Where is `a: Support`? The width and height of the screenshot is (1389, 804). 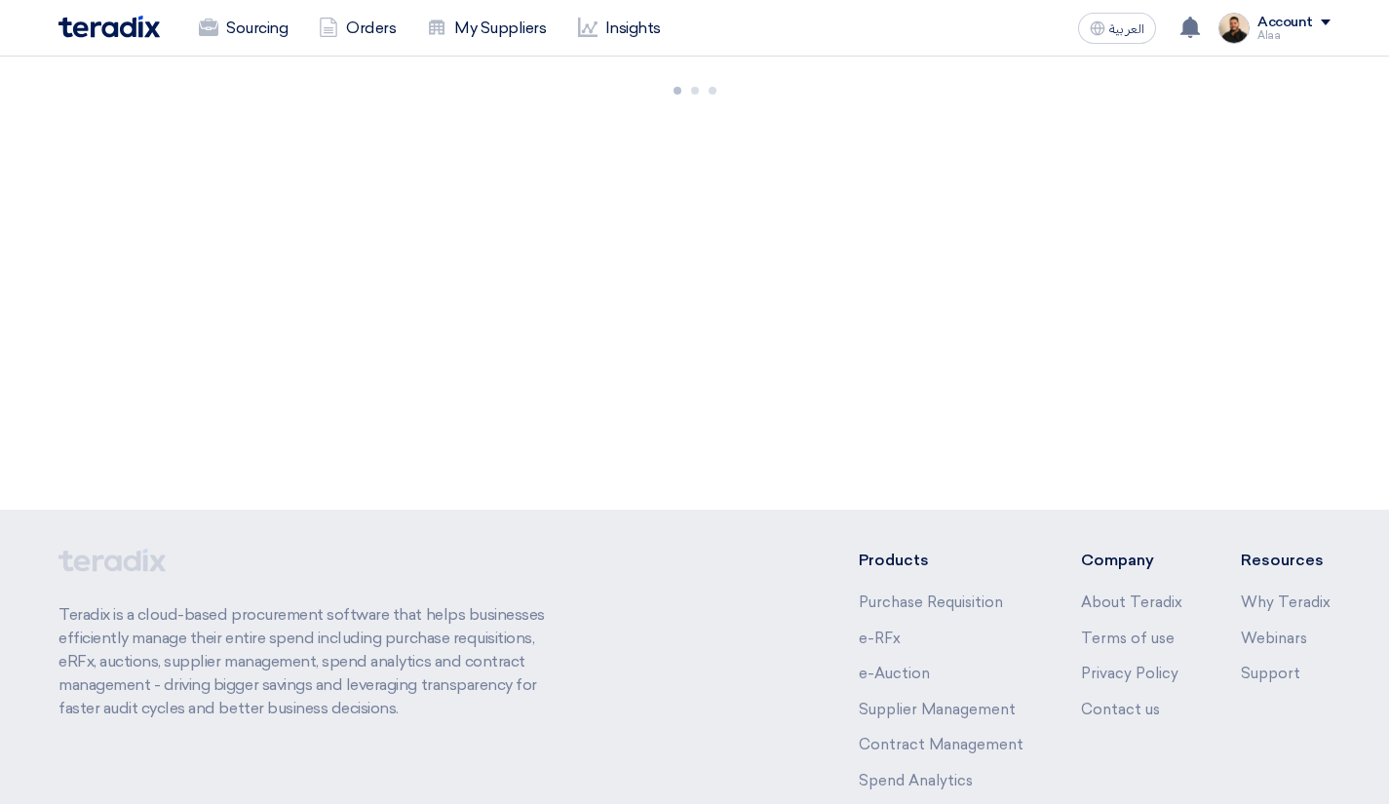 a: Support is located at coordinates (1270, 673).